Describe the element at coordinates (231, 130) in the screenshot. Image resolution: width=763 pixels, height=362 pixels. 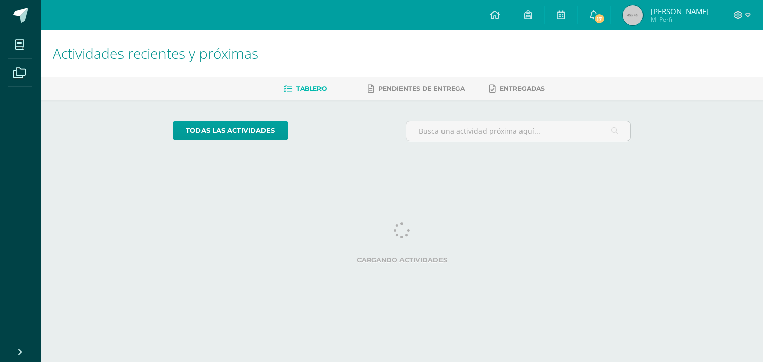
I see `a: todas las Actividades` at that location.